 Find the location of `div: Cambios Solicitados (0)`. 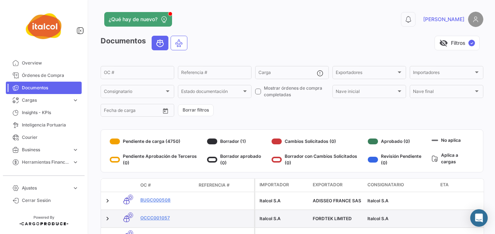

div: Cambios Solicitados (0) is located at coordinates (318, 141).